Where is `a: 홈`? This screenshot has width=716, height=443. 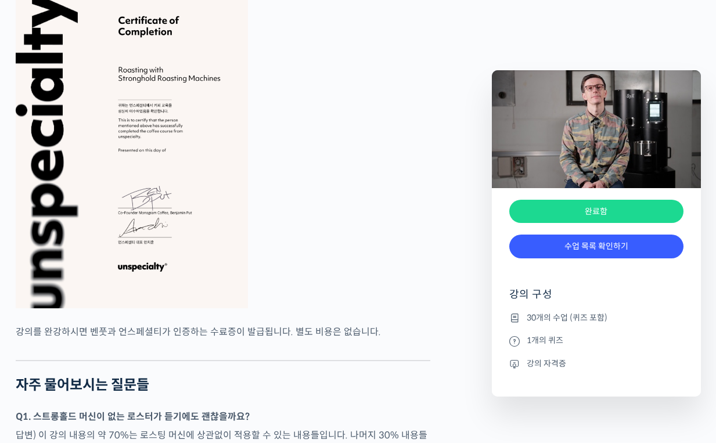 a: 홈 is located at coordinates (40, 361).